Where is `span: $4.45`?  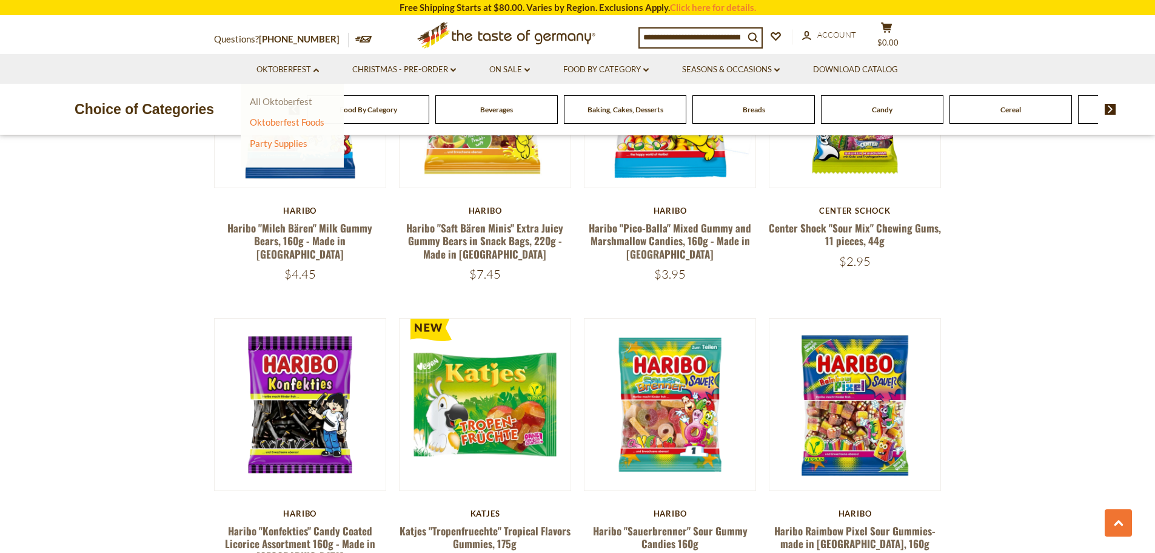
span: $4.45 is located at coordinates (300, 274).